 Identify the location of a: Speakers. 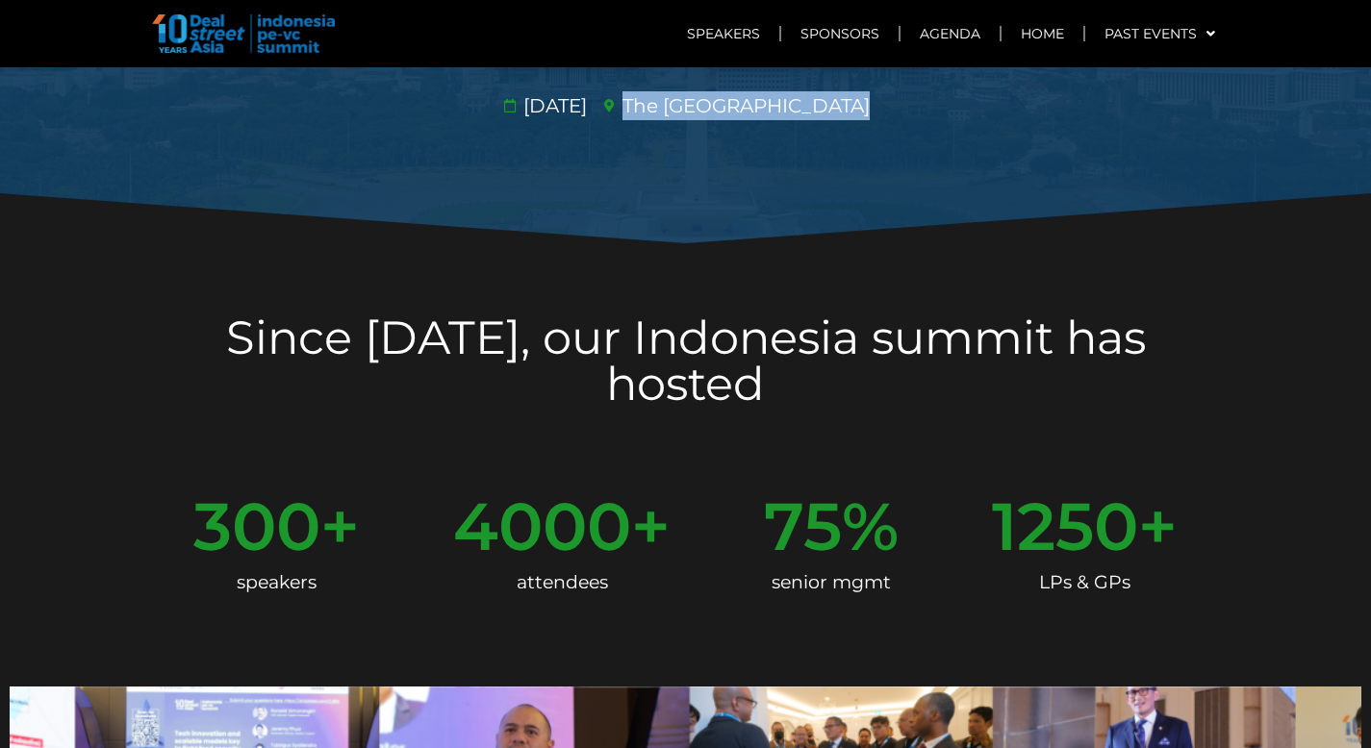
(723, 34).